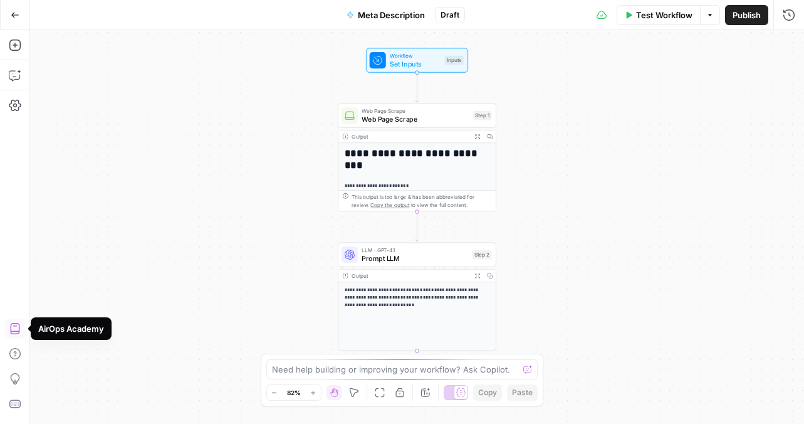 The height and width of the screenshot is (424, 804). What do you see at coordinates (71, 328) in the screenshot?
I see `div: AirOps Academy` at bounding box center [71, 328].